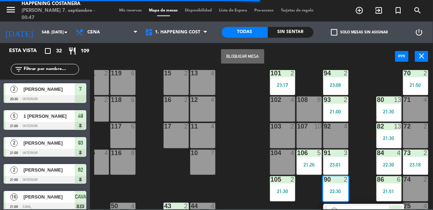 The width and height of the screenshot is (433, 210). Describe the element at coordinates (389, 112) in the screenshot. I see `div: 21:30` at that location.